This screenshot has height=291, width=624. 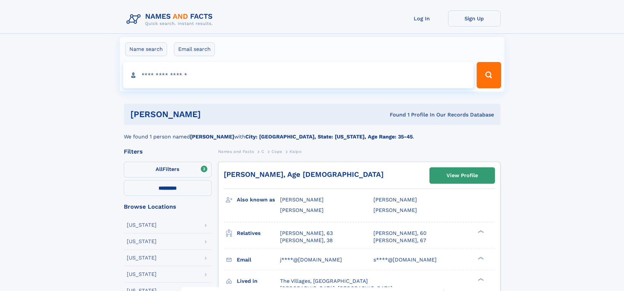 What do you see at coordinates (489, 75) in the screenshot?
I see `button: Search Button` at bounding box center [489, 75].